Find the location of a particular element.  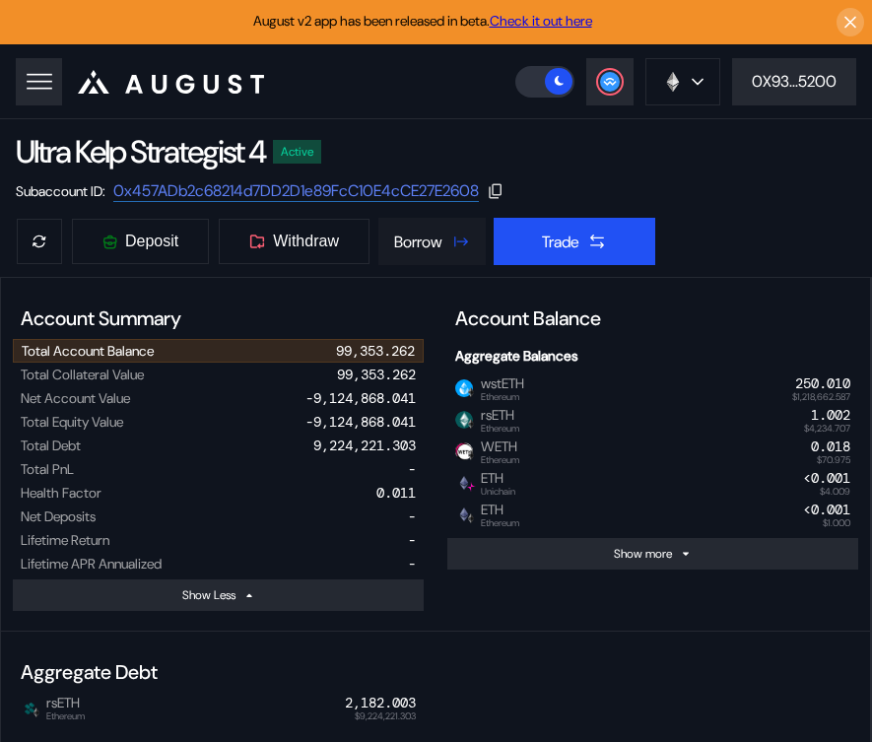

span: August v2 app has been released in beta. is located at coordinates (423, 21).